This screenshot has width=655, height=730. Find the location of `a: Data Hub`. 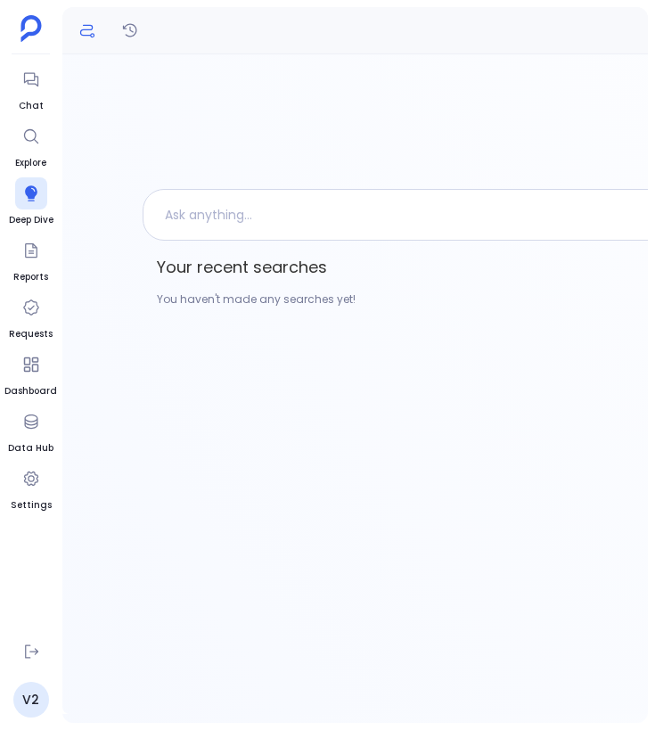

a: Data Hub is located at coordinates (30, 431).